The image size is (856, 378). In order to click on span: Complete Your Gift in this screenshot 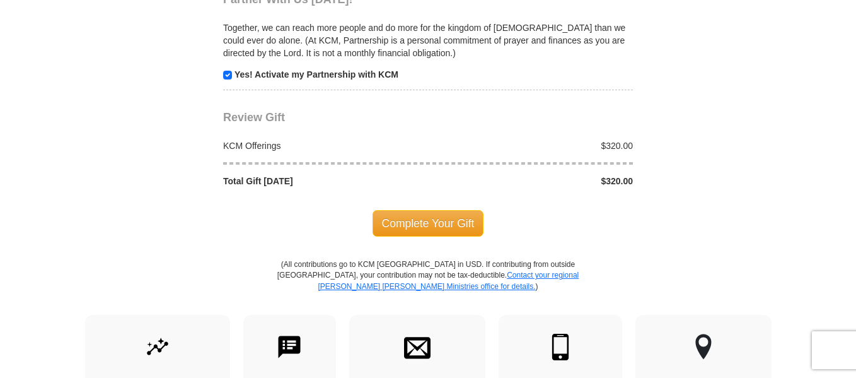, I will do `click(428, 223)`.